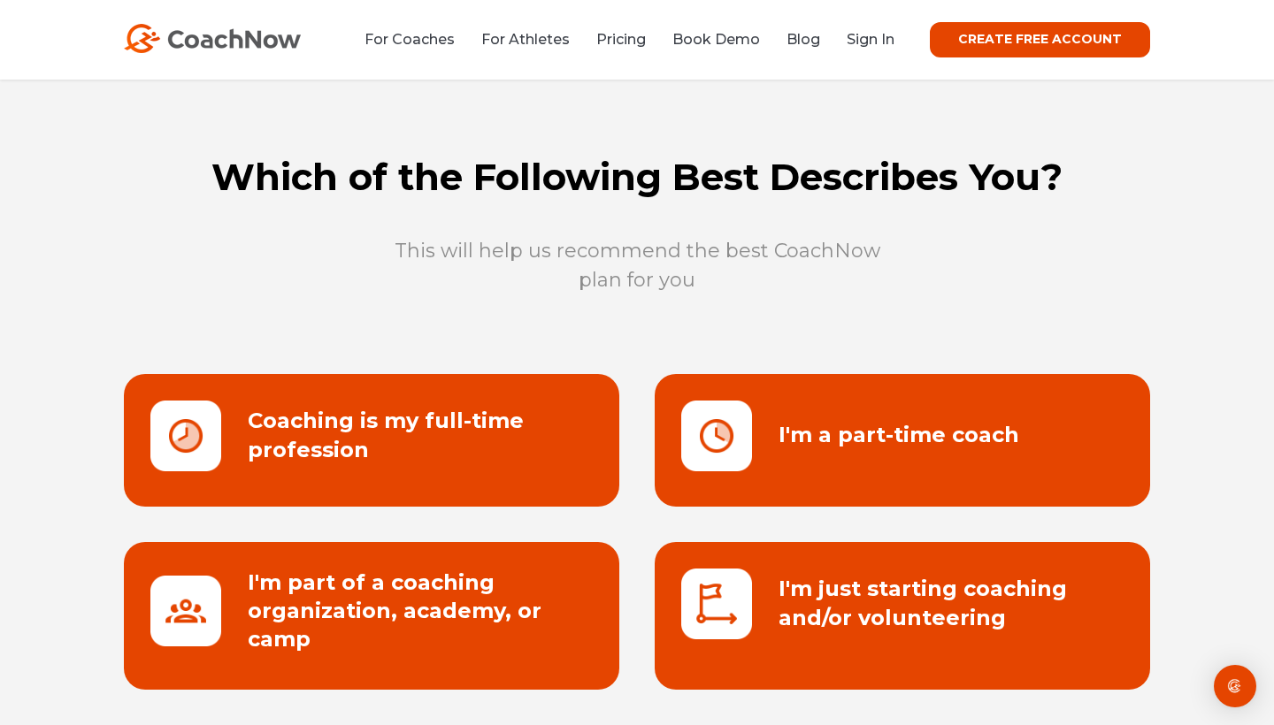  Describe the element at coordinates (871, 39) in the screenshot. I see `a: Sign In` at that location.